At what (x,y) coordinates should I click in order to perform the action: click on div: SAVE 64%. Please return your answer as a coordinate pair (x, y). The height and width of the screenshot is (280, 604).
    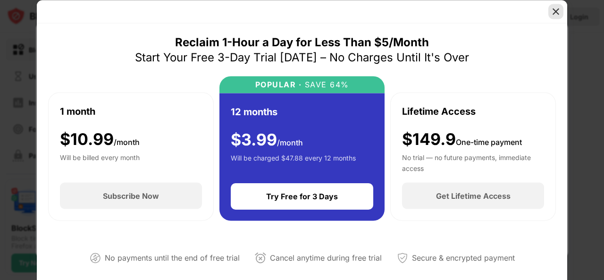
    Looking at the image, I should click on (325, 84).